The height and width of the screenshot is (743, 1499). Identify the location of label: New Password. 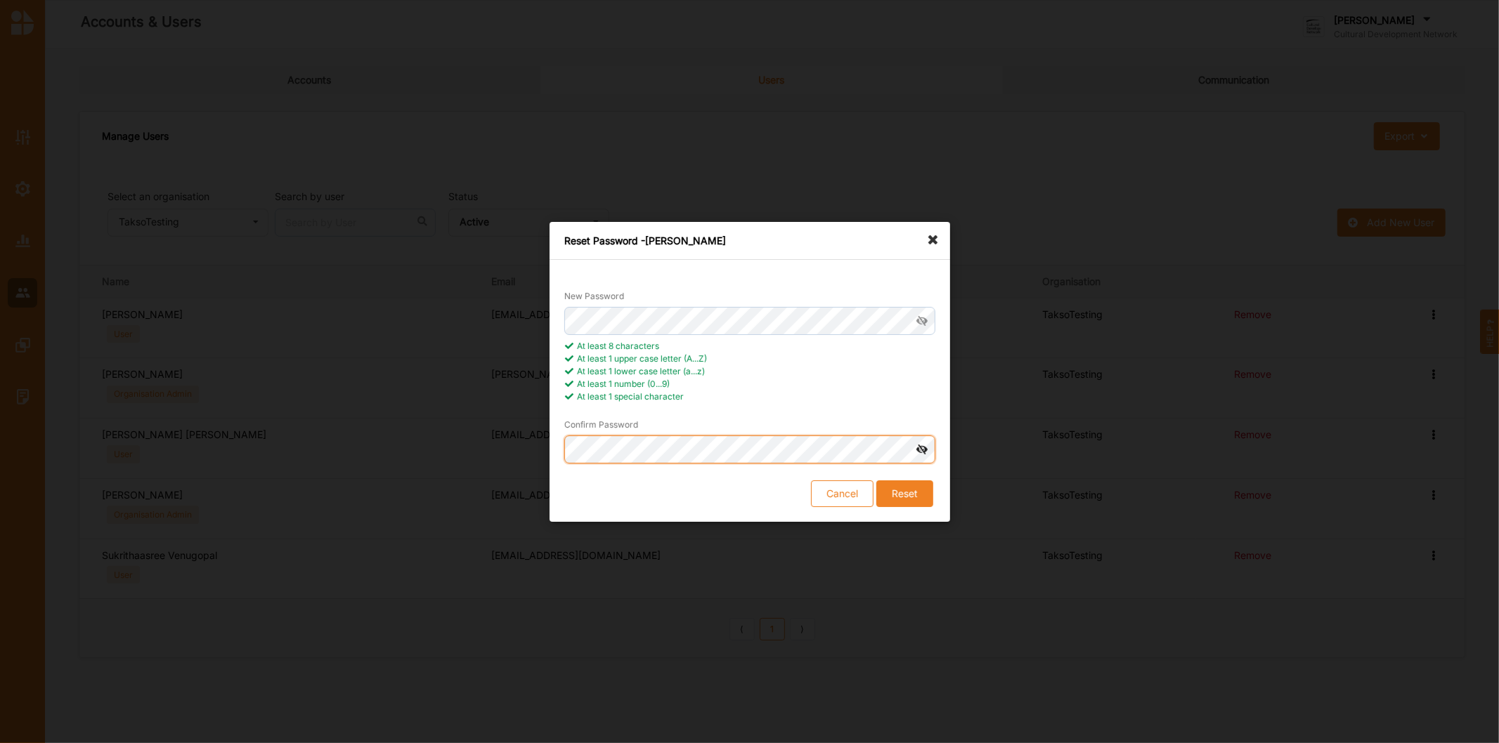
(594, 297).